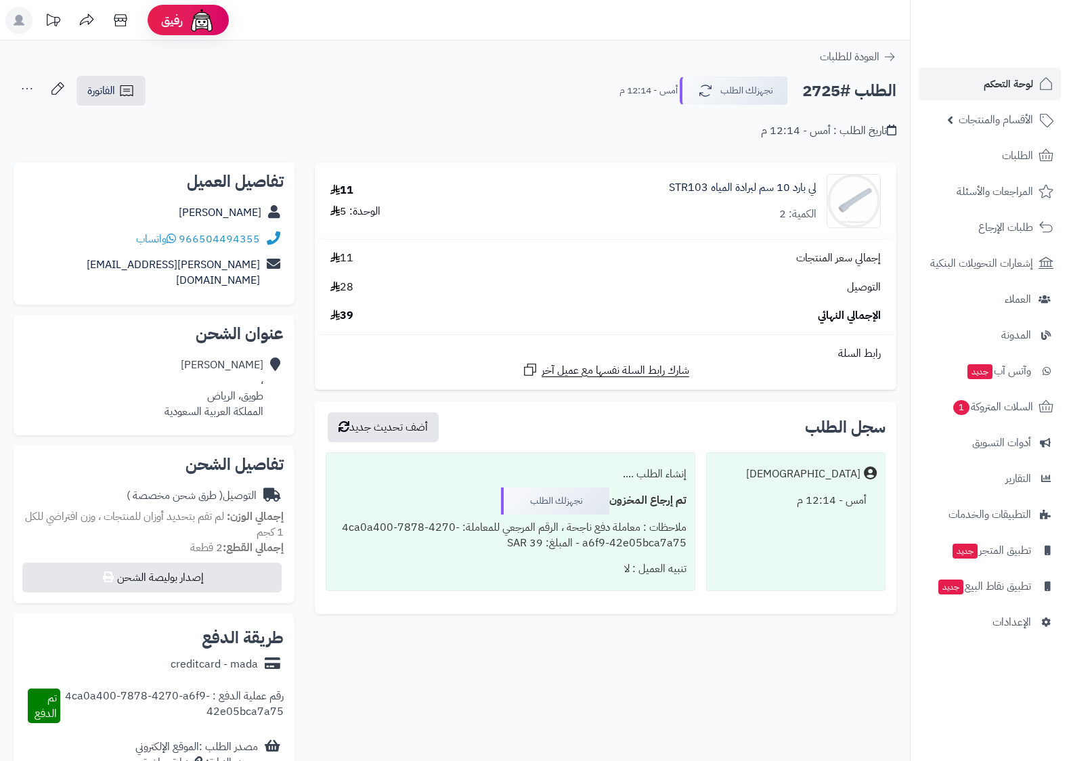  What do you see at coordinates (237, 548) in the screenshot?
I see `small: 2 قطعة` at bounding box center [237, 548].